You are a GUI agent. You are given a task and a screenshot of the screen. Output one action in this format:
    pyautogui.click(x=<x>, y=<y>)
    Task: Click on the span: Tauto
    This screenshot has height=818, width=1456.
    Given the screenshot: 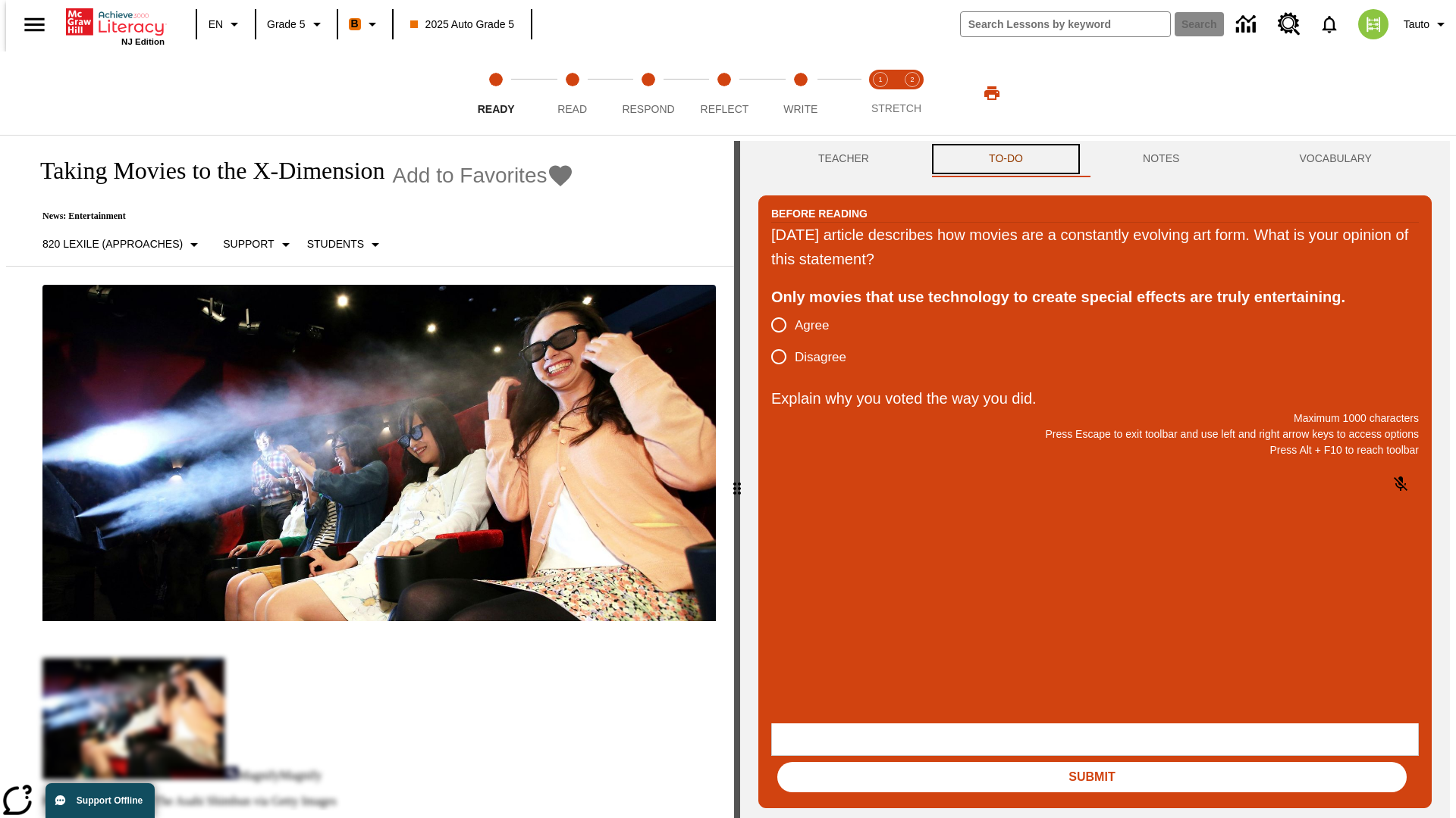 What is the action you would take?
    pyautogui.click(x=1416, y=24)
    